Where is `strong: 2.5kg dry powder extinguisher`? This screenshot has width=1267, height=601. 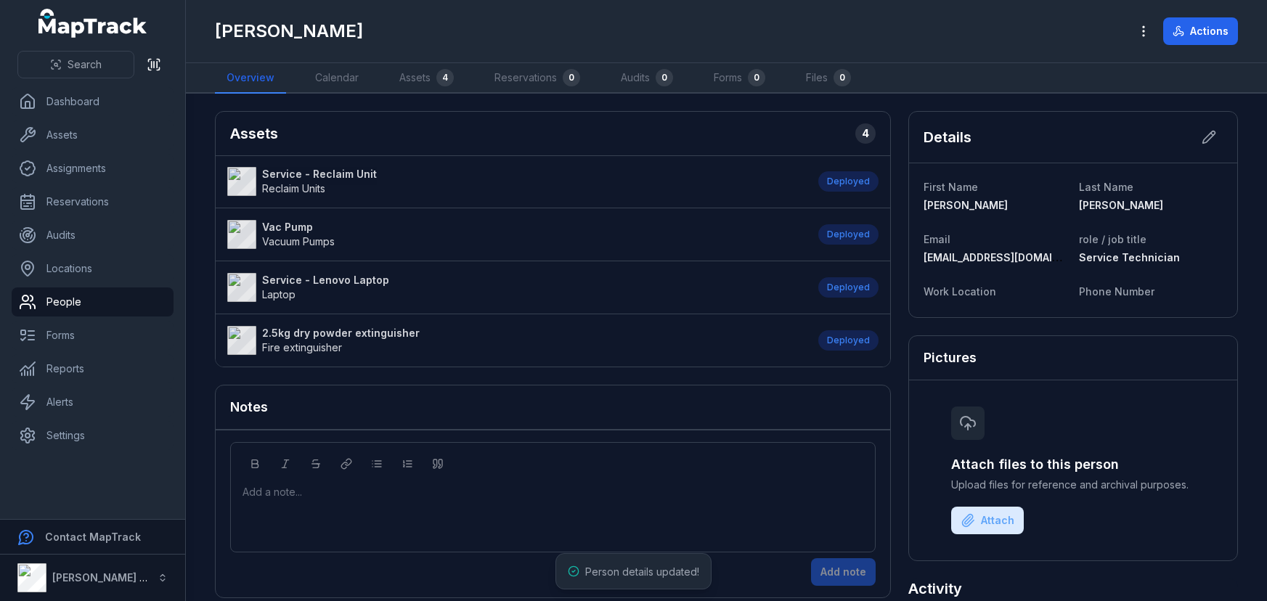
strong: 2.5kg dry powder extinguisher is located at coordinates (341, 333).